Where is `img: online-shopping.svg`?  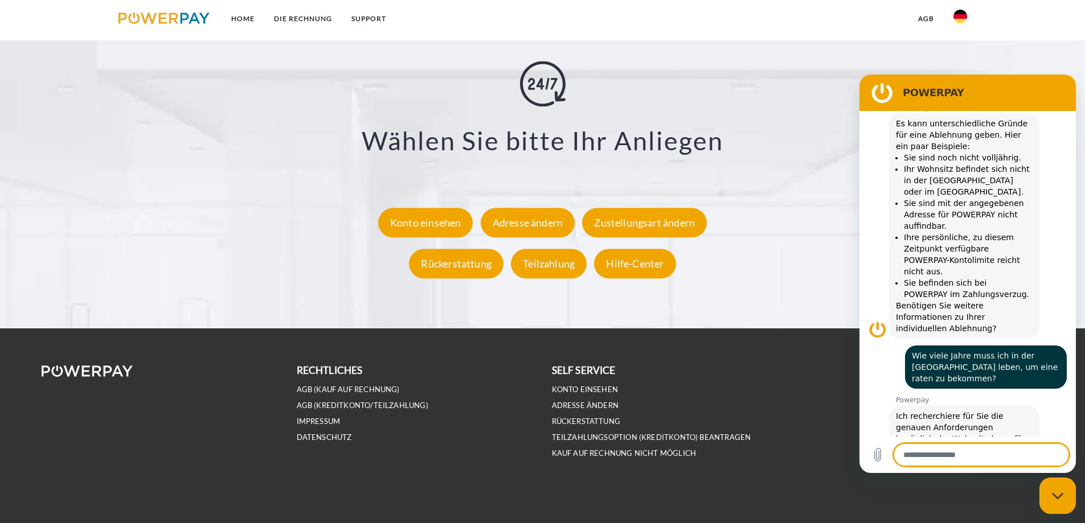
img: online-shopping.svg is located at coordinates (543, 84).